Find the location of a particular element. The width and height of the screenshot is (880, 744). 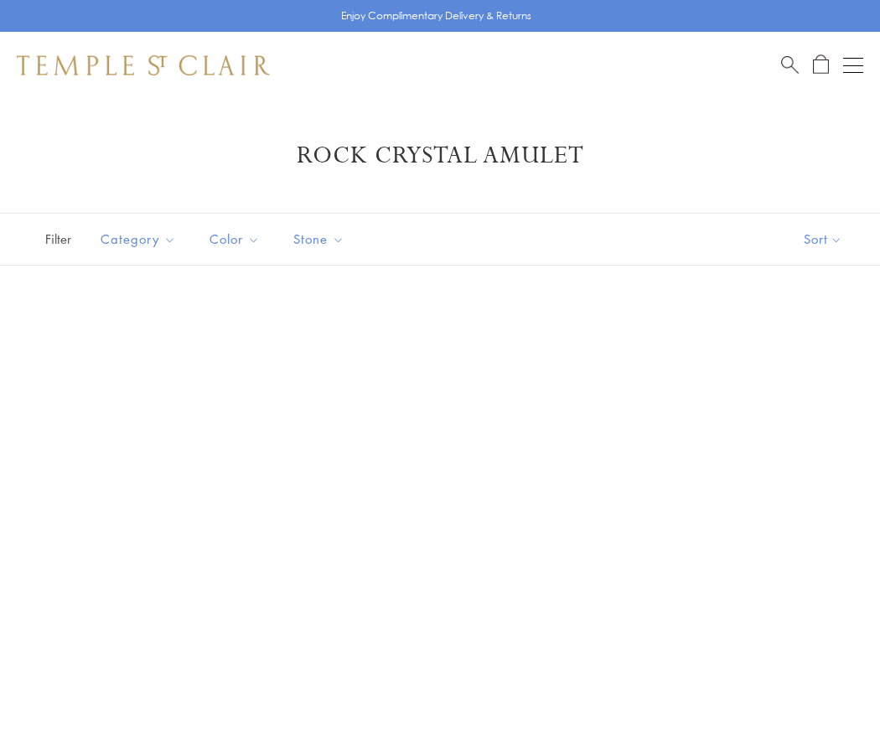

button: Color is located at coordinates (235, 239).